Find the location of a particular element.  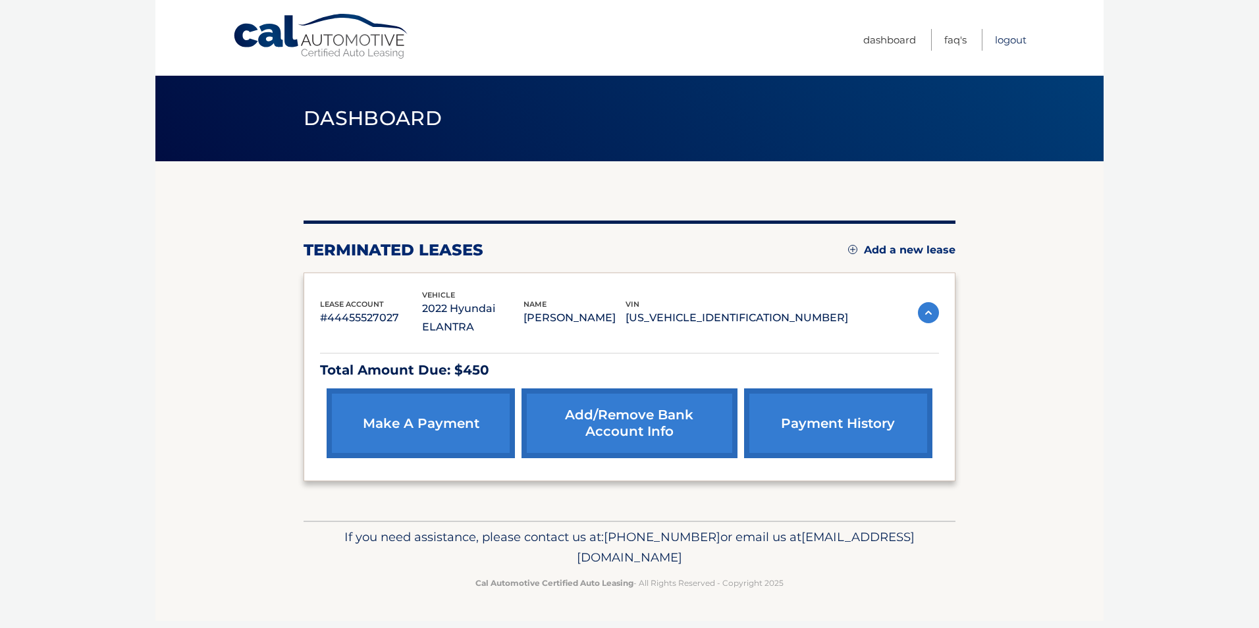

a: Add a new lease is located at coordinates (901, 250).